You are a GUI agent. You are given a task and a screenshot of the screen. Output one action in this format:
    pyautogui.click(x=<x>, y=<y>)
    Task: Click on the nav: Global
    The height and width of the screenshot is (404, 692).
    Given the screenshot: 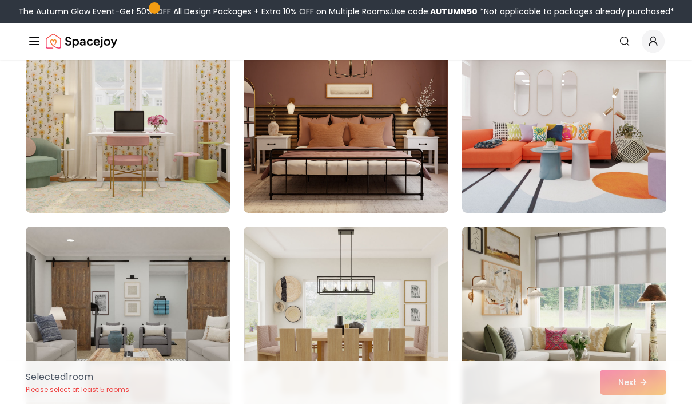 What is the action you would take?
    pyautogui.click(x=346, y=41)
    